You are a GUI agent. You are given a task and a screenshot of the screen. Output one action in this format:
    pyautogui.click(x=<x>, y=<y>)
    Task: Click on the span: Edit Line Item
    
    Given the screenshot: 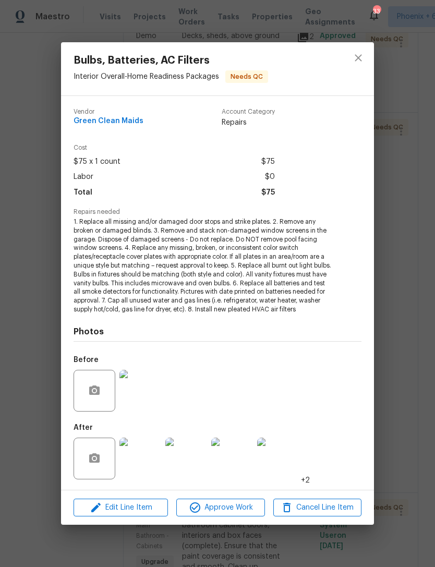 What is the action you would take?
    pyautogui.click(x=120, y=507)
    